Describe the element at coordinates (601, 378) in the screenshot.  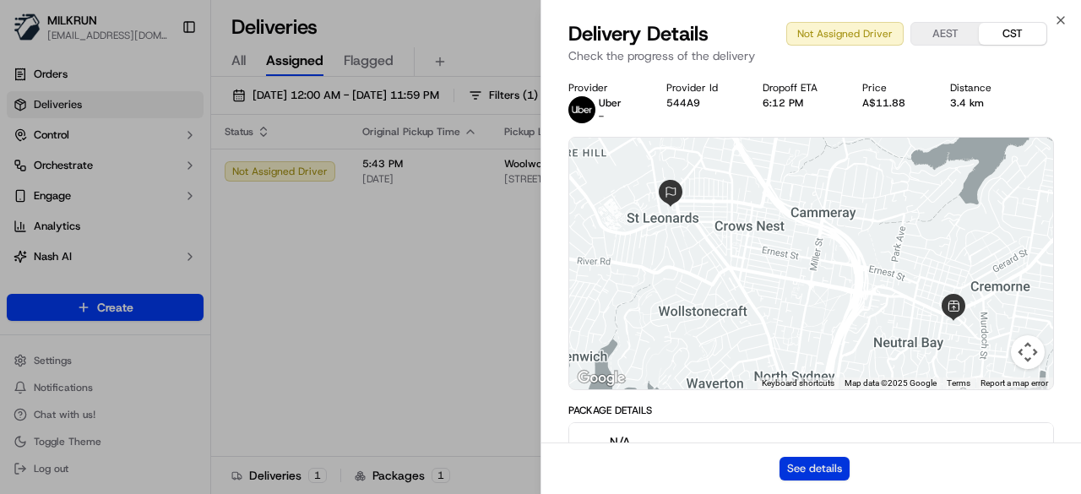
I see `img: Google` at that location.